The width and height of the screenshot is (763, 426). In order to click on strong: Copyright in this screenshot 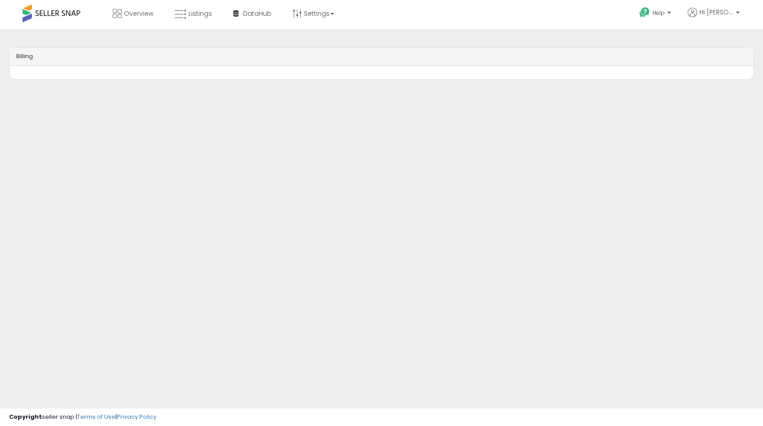, I will do `click(25, 417)`.